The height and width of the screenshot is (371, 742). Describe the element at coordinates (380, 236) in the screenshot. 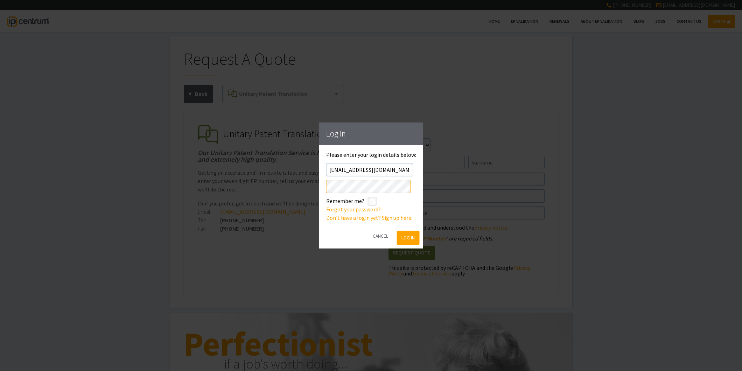

I see `button: Cancel` at that location.